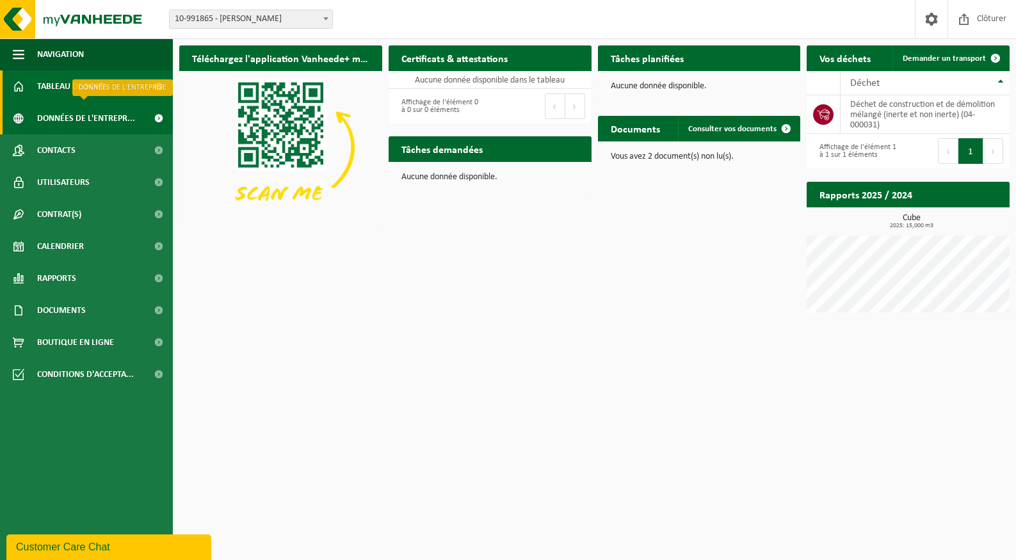  What do you see at coordinates (439, 106) in the screenshot?
I see `div: Affichage de l'élément 0 à 0 sur 0 éléments` at bounding box center [439, 106].